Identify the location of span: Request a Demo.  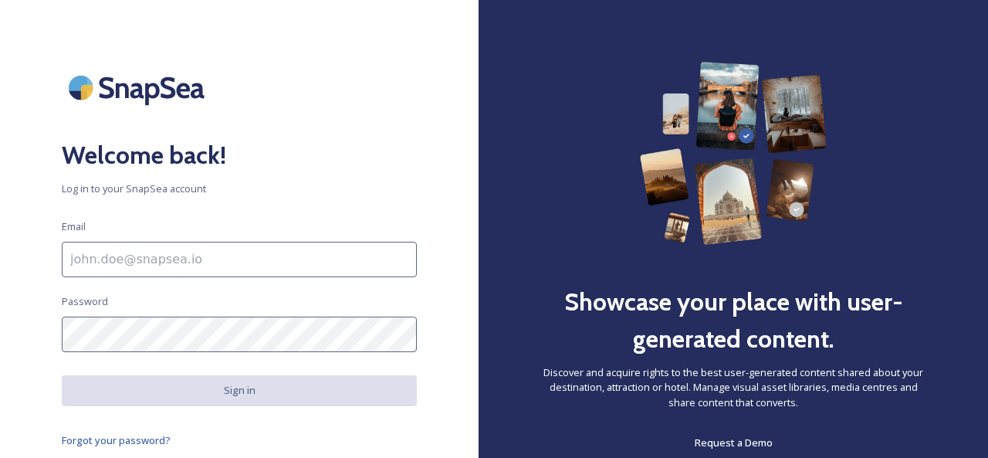
(734, 442).